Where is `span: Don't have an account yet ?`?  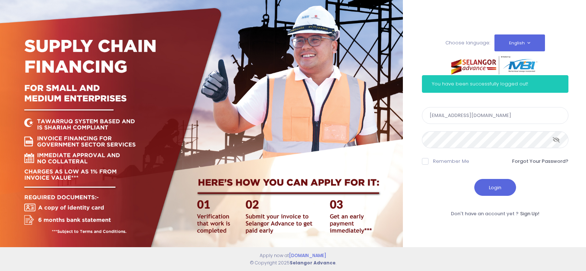 span: Don't have an account yet ? is located at coordinates (485, 213).